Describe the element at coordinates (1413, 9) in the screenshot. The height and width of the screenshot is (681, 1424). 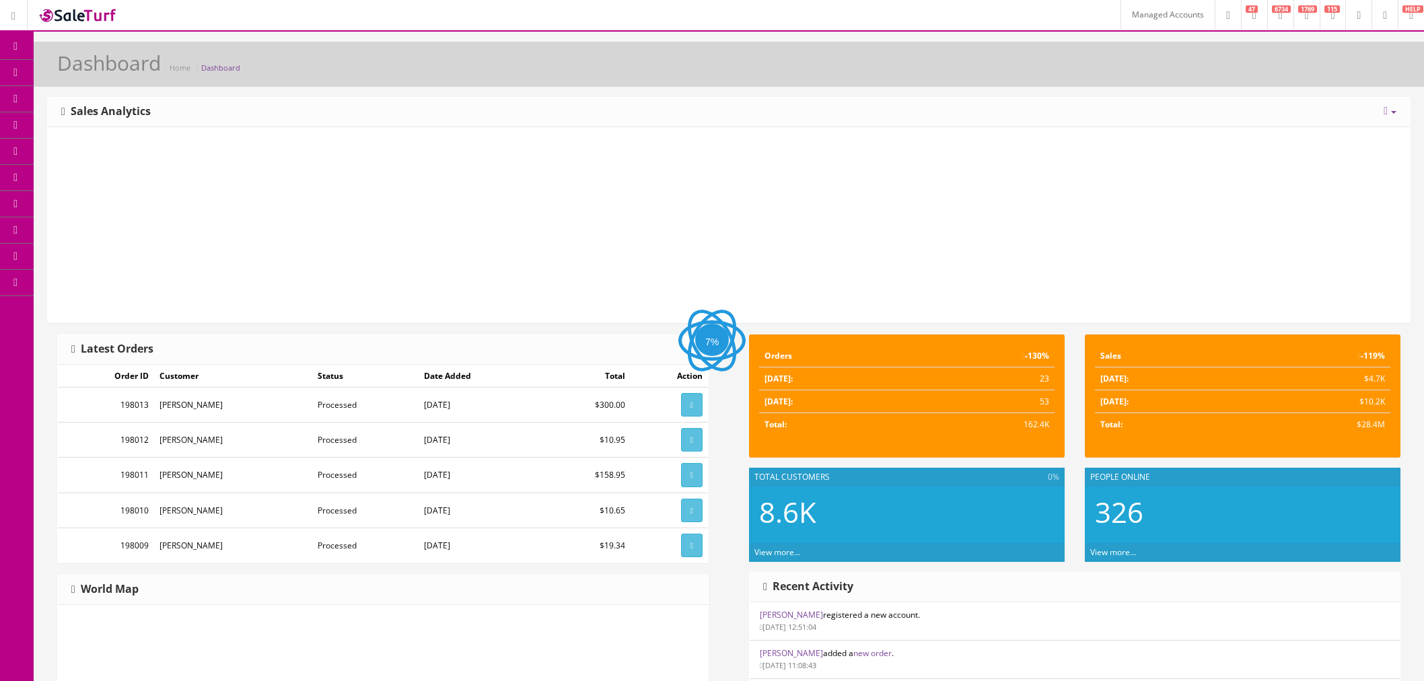
I see `span: HELP` at that location.